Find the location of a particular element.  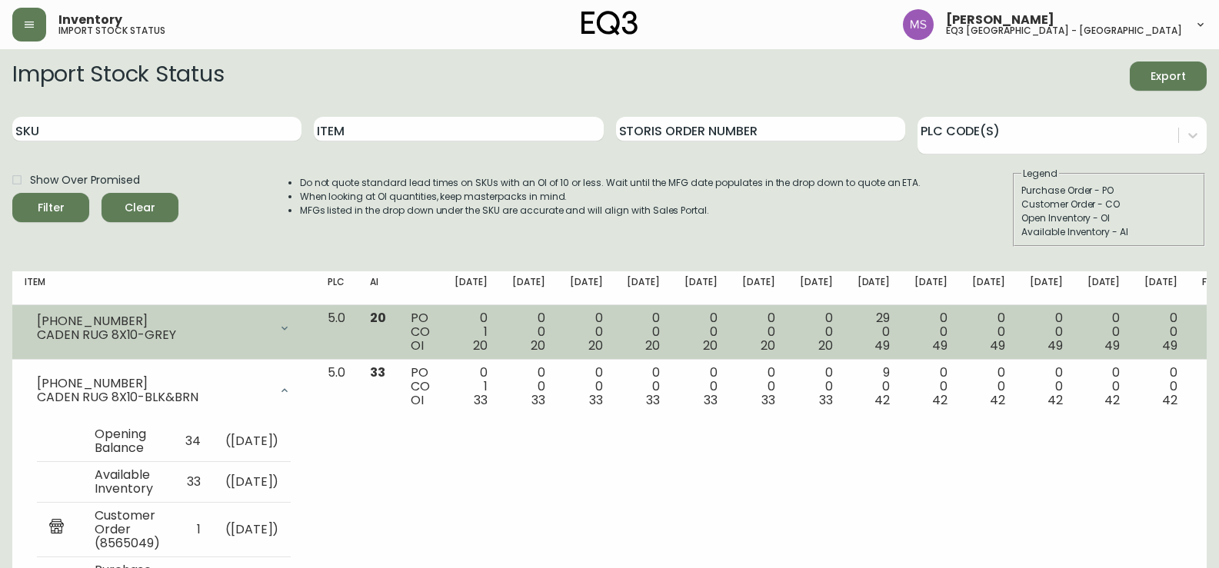

div: Open Inventory - OI is located at coordinates (1109, 218).